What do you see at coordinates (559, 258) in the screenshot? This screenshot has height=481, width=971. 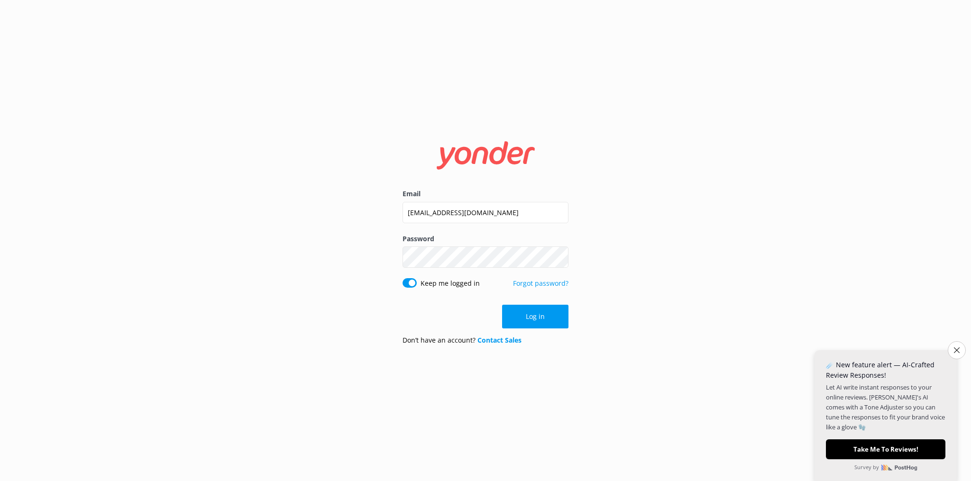 I see `button: Show password` at bounding box center [559, 258].